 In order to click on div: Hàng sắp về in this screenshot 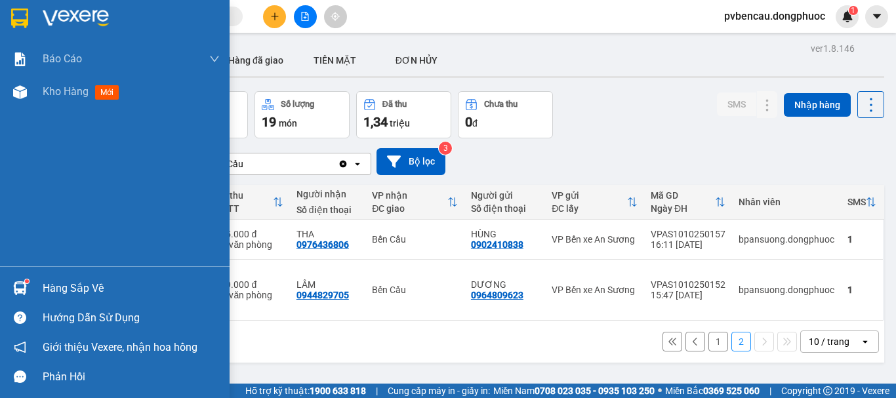, I will do `click(131, 289)`.